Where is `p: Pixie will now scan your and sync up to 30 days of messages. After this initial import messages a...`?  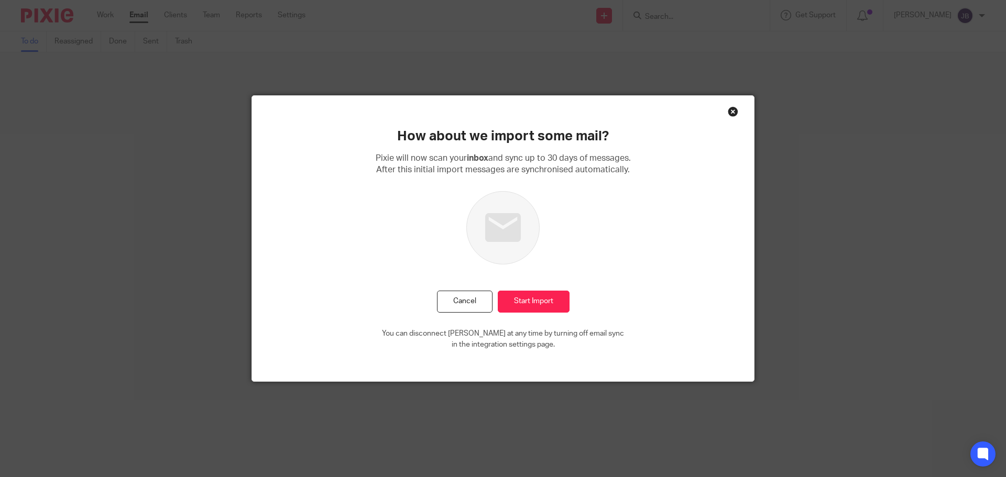
p: Pixie will now scan your and sync up to 30 days of messages. After this initial import messages a... is located at coordinates (503, 164).